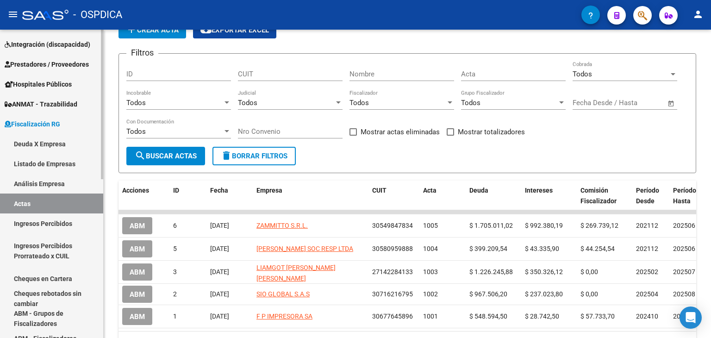 This screenshot has height=338, width=711. Describe the element at coordinates (13, 14) in the screenshot. I see `mat-icon: menu` at that location.